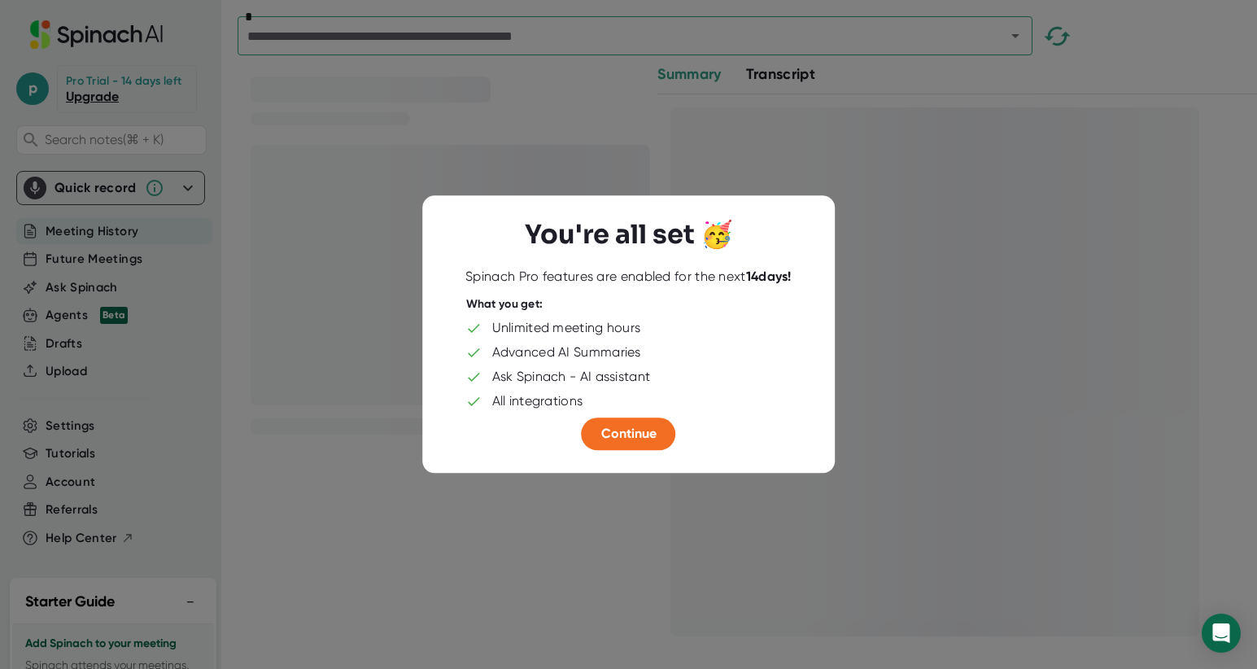 The height and width of the screenshot is (669, 1257). Describe the element at coordinates (566, 328) in the screenshot. I see `div: Unlimited meeting hours` at that location.